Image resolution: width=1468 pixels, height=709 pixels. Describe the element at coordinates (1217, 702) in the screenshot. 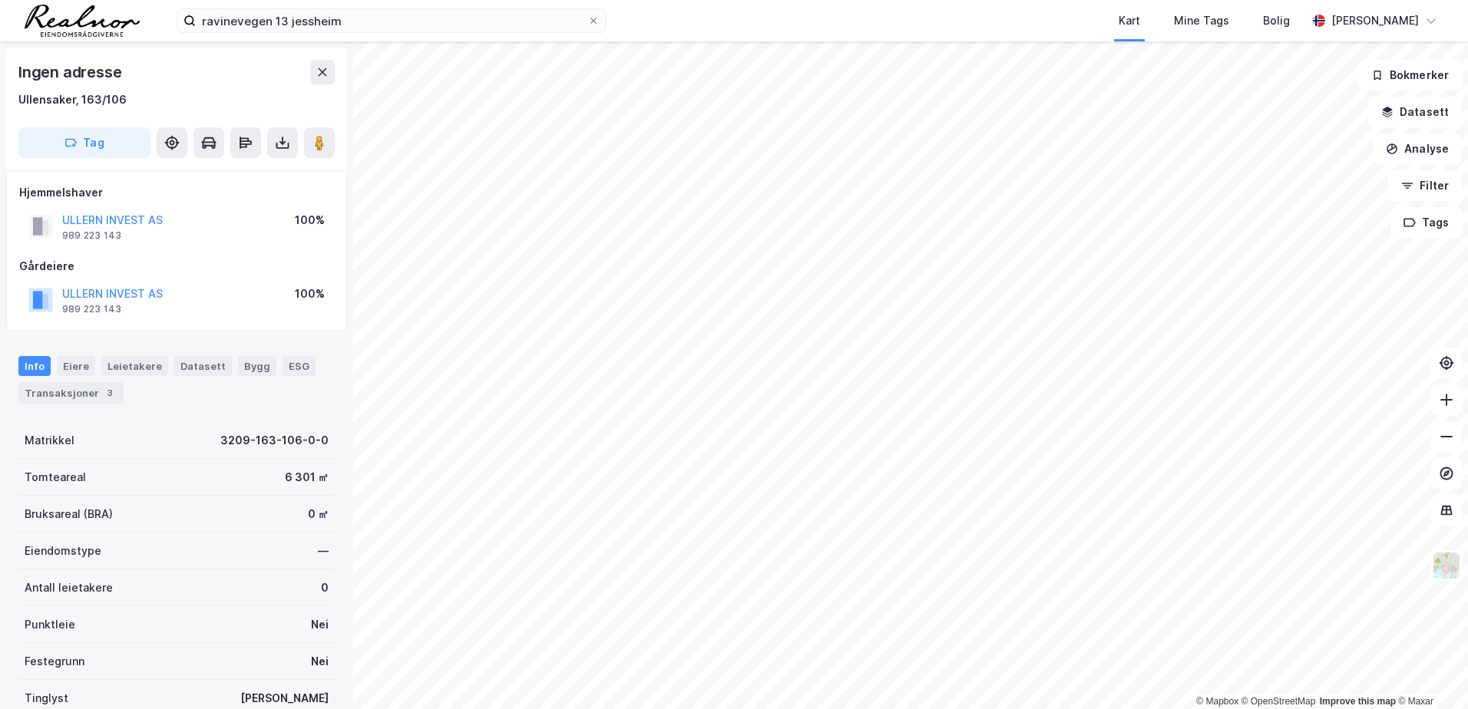

I see `a: Mapbox` at that location.